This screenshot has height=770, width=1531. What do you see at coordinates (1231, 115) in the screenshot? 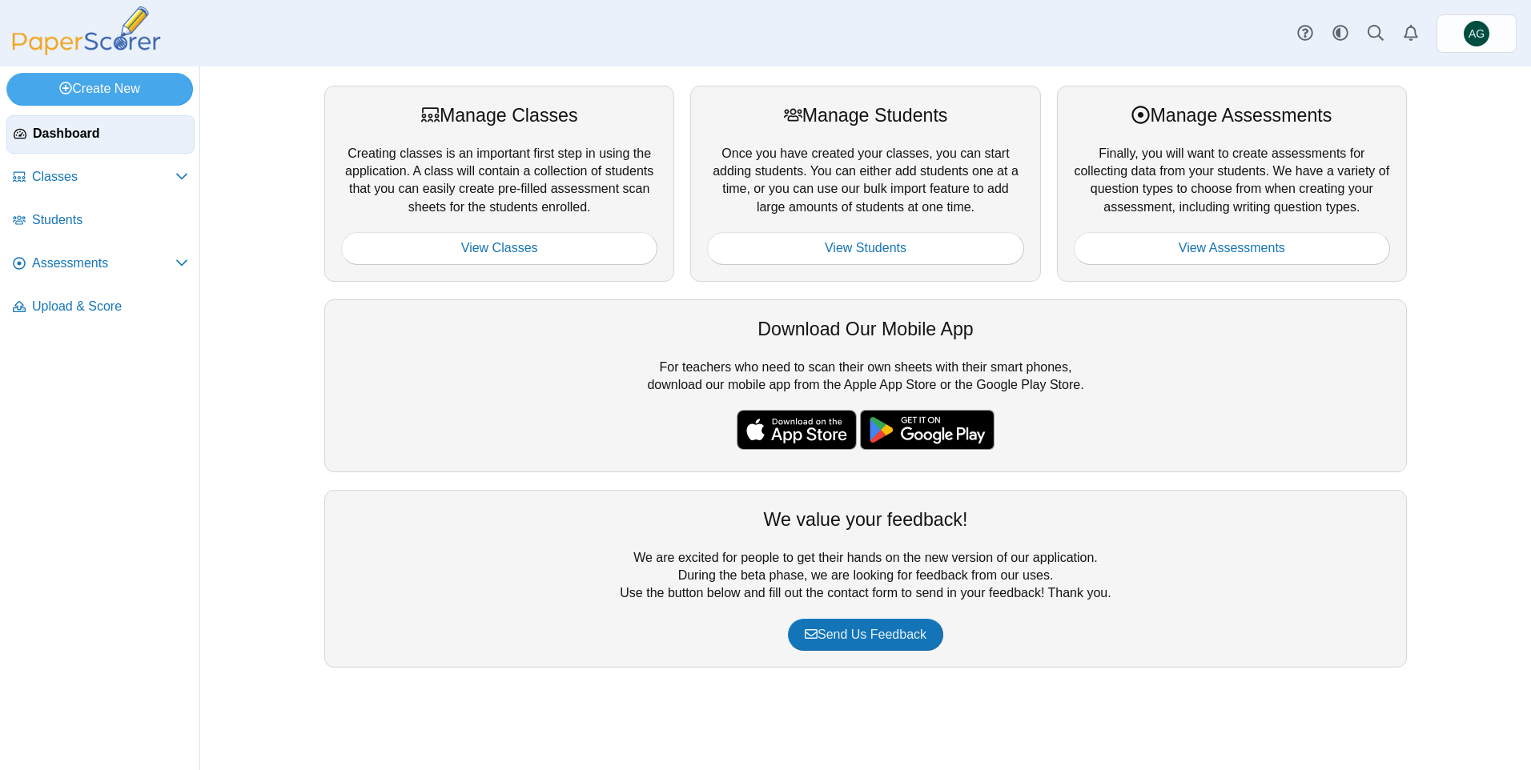
I see `div: Manage Assessments` at bounding box center [1231, 115].